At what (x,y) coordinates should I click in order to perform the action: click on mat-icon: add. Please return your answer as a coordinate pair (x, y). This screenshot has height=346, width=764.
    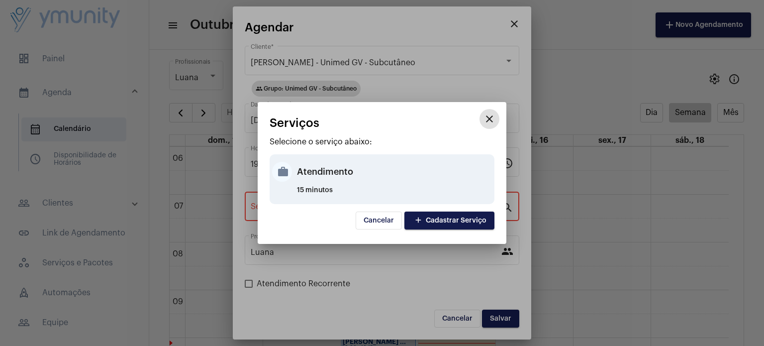
    Looking at the image, I should click on (419, 220).